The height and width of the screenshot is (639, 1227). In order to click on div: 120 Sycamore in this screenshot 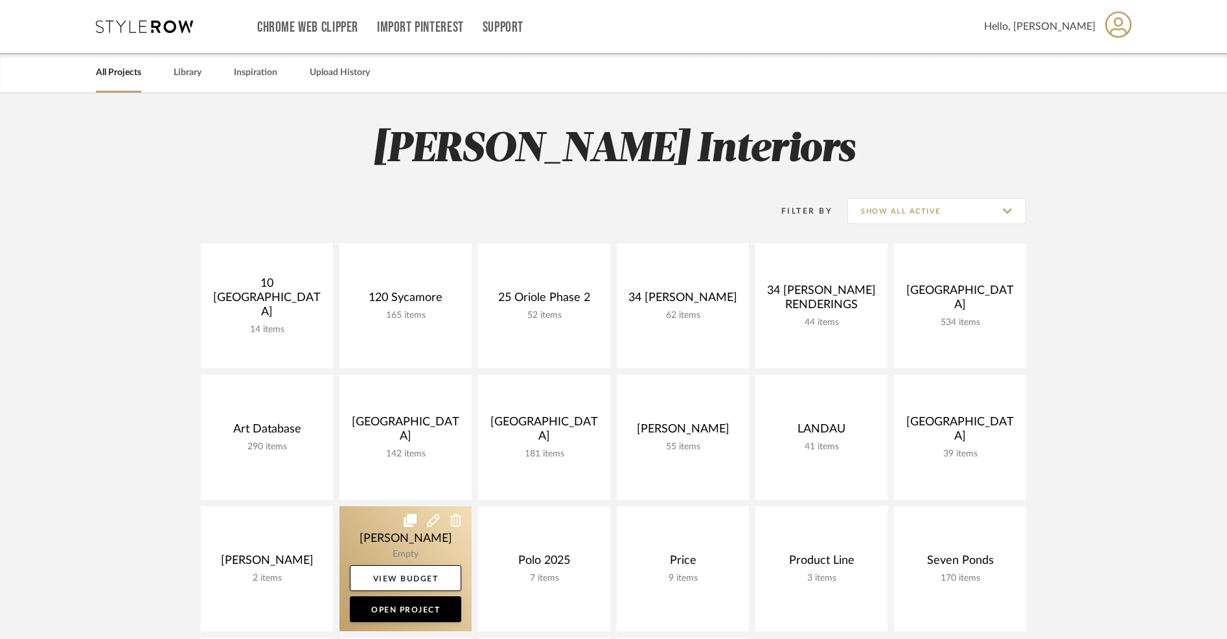, I will do `click(405, 301)`.